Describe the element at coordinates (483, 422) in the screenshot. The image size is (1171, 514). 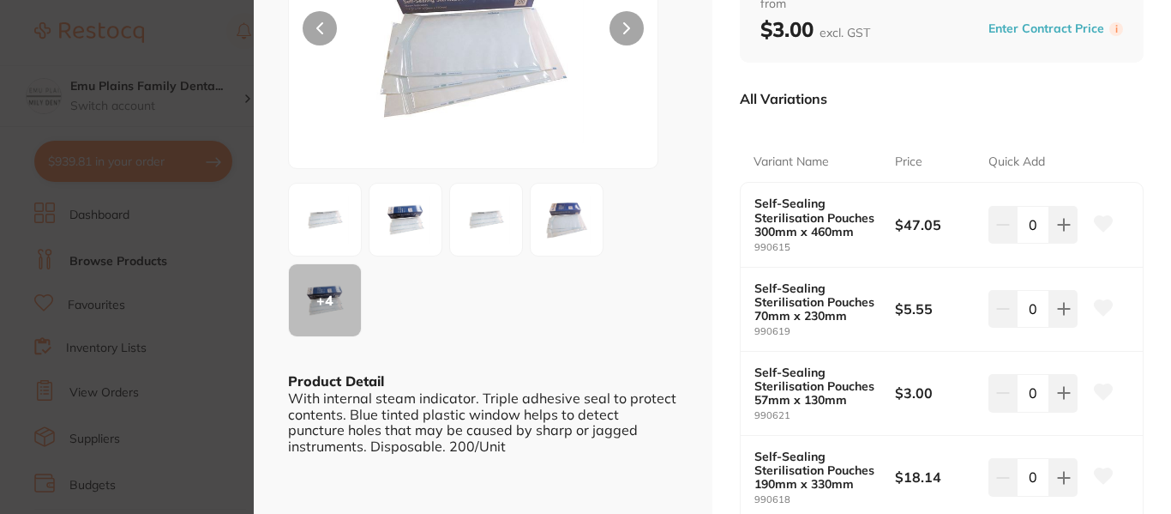
I see `div: With internal steam indicator. Triple adhesive seal to protect contents. Blue tinted plastic wind...` at that location.